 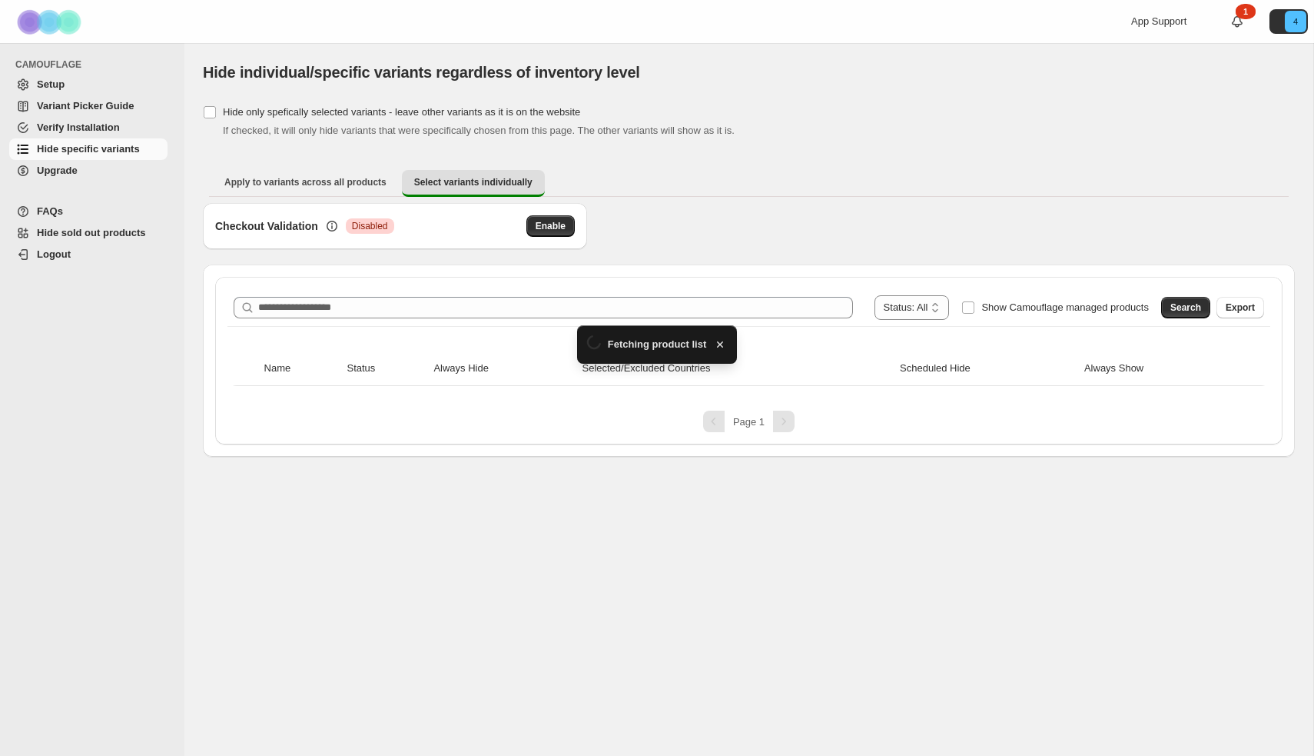 What do you see at coordinates (988, 368) in the screenshot?
I see `th: Scheduled Hide` at bounding box center [988, 368].